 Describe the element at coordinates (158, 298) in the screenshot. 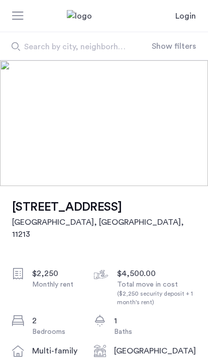

I see `div: ($2,250 security deposit + 1 month's rent)` at that location.